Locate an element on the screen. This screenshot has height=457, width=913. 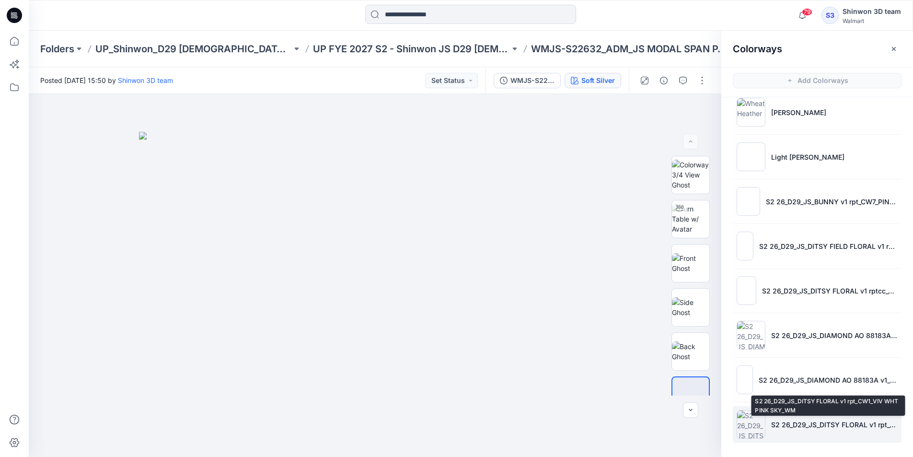
h2: Colorways is located at coordinates (757, 49).